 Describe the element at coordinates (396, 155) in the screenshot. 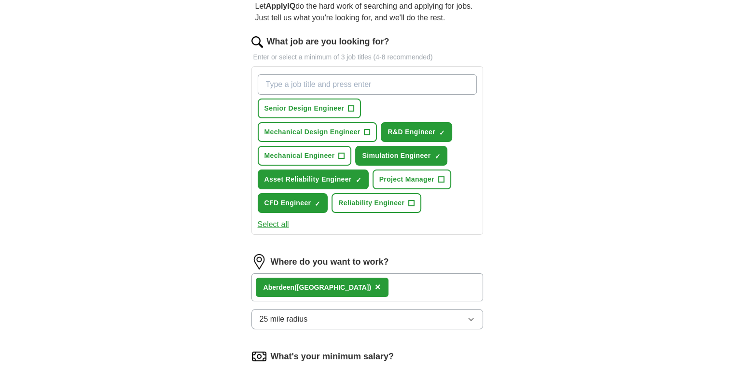

I see `span: Simulation Engineer` at that location.